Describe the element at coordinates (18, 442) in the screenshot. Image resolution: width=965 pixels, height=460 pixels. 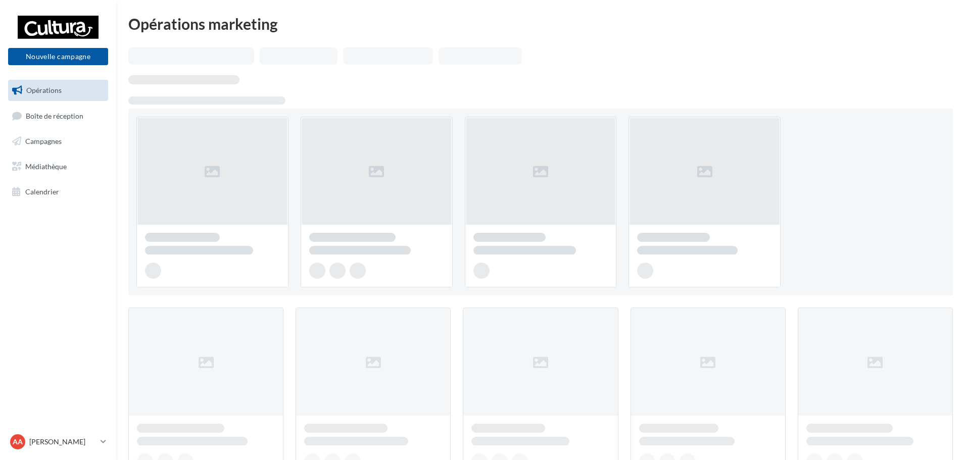
I see `span: AA` at that location.